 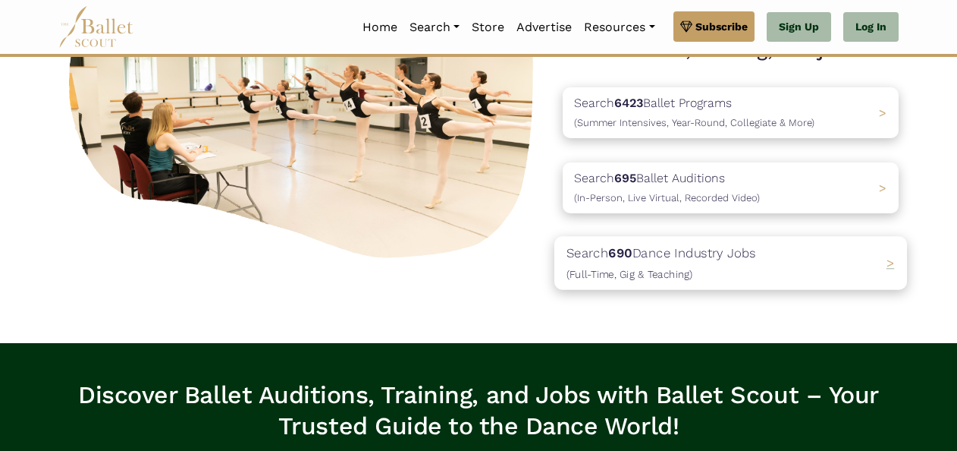 What do you see at coordinates (687, 27) in the screenshot?
I see `img: gem.svg` at bounding box center [687, 27].